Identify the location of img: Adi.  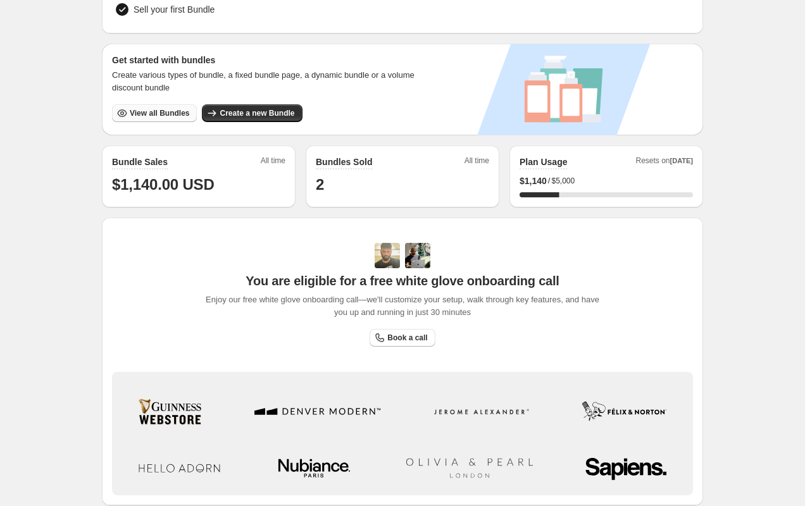
(387, 256).